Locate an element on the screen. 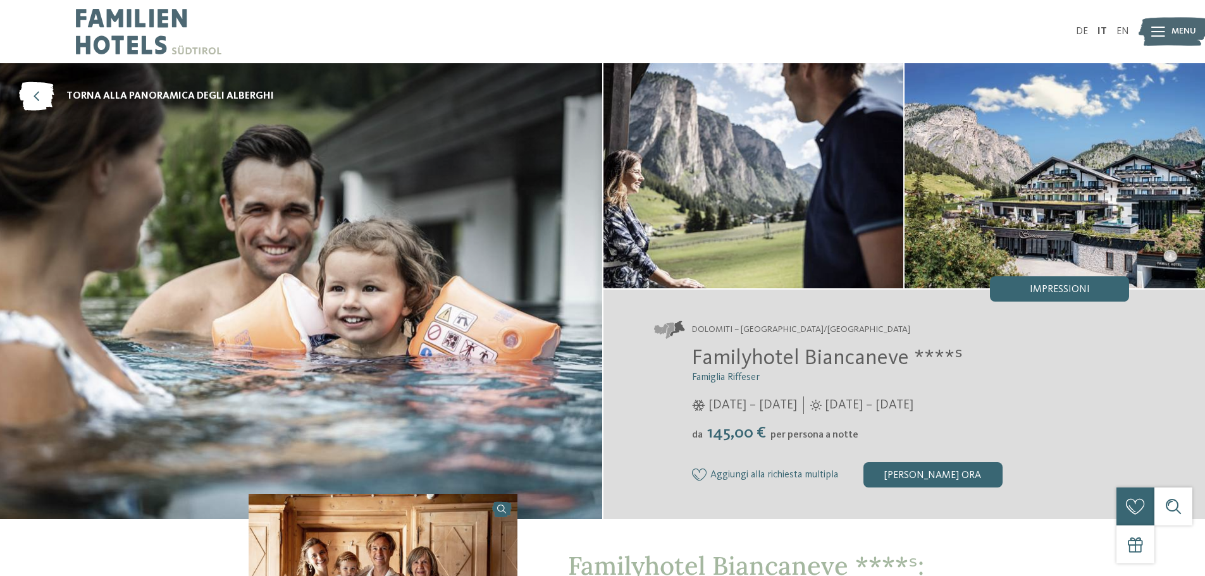 The image size is (1205, 576). a: EN is located at coordinates (1123, 32).